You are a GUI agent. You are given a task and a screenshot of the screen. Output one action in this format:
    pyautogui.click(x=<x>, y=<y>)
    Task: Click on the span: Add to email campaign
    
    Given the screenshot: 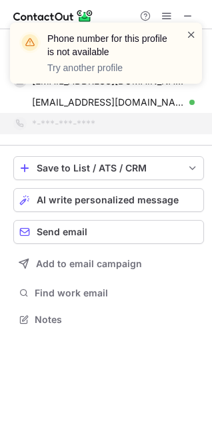 What is the action you would take?
    pyautogui.click(x=88, y=264)
    